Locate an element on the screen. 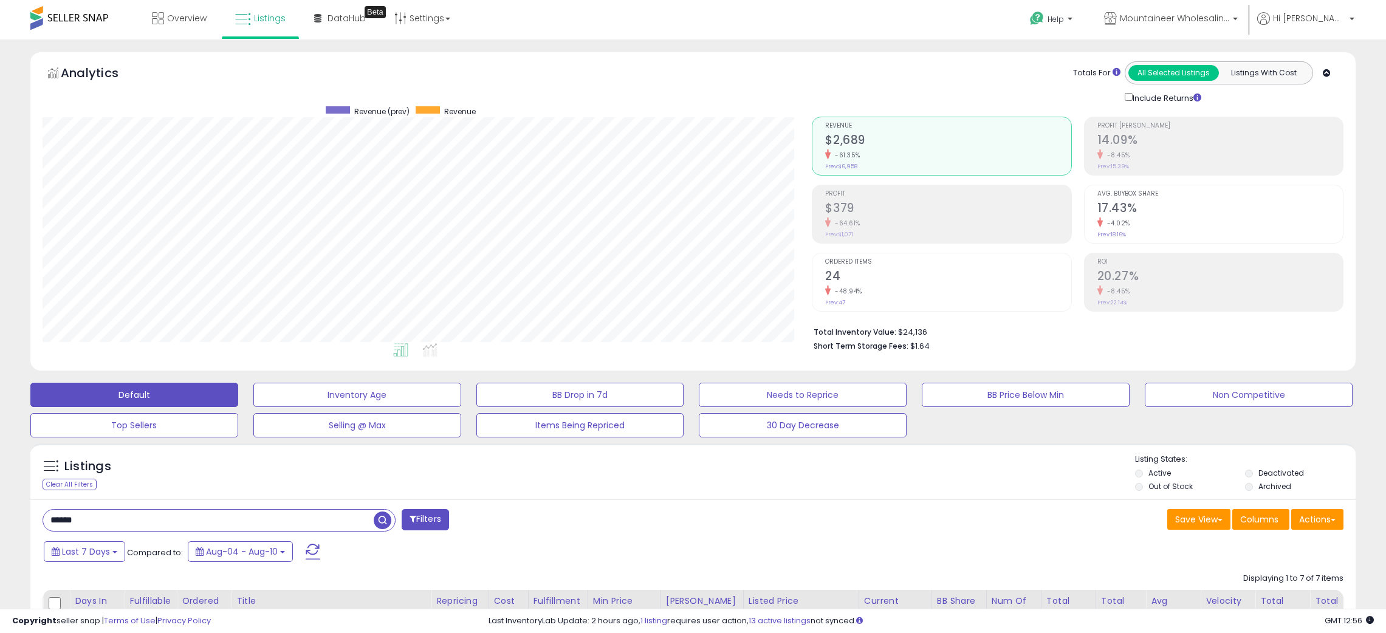  div: Num of Comp. is located at coordinates (1013, 608).